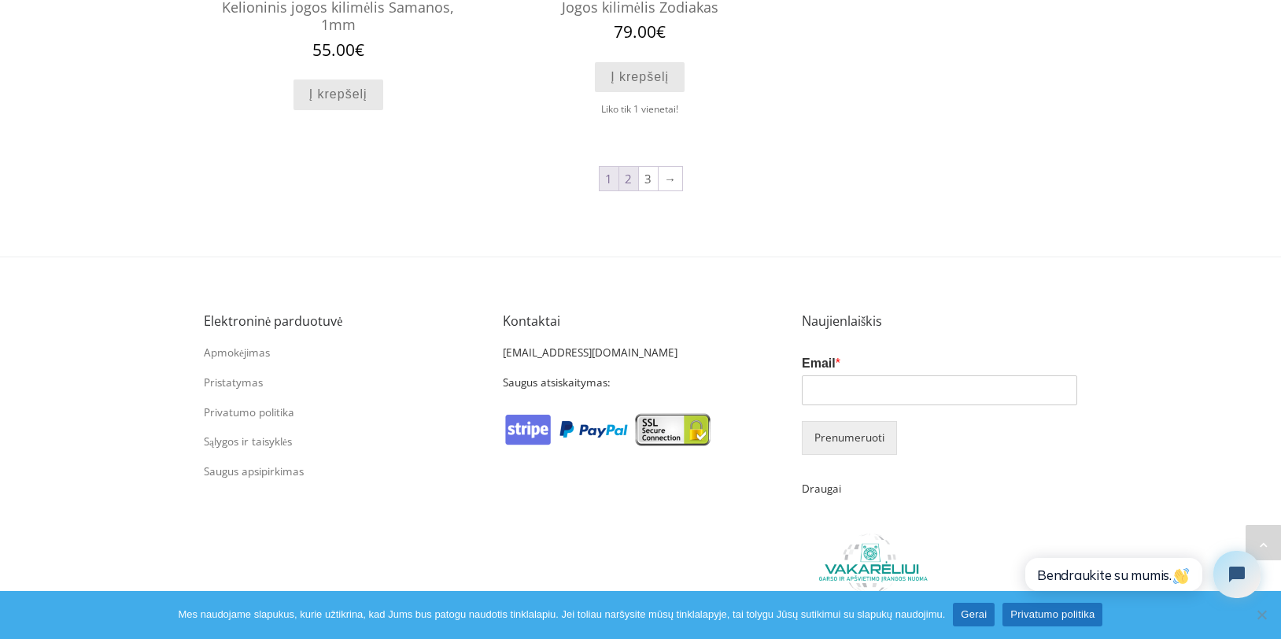  What do you see at coordinates (253, 471) in the screenshot?
I see `a: Saugus apsipirkimas` at bounding box center [253, 471].